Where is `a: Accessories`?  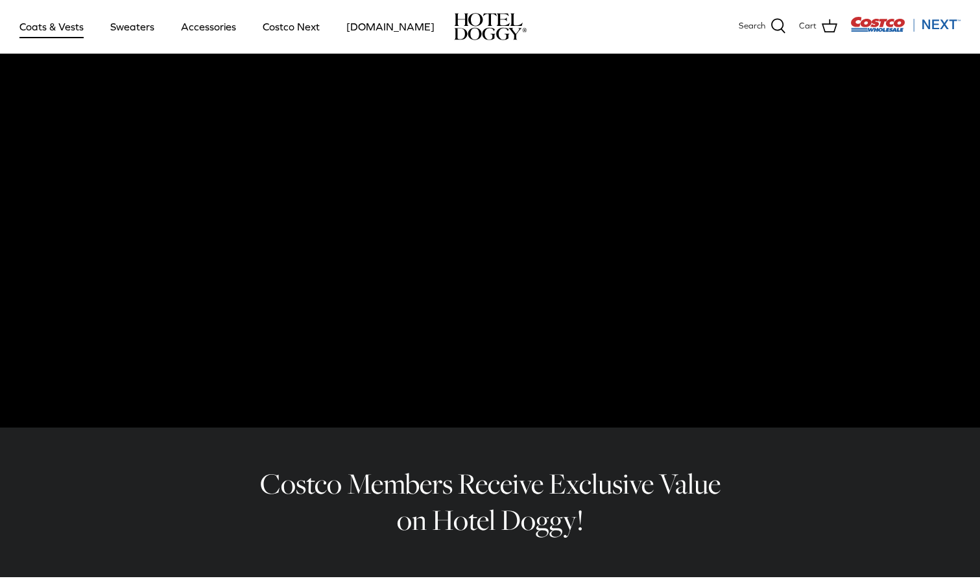
a: Accessories is located at coordinates (208, 27).